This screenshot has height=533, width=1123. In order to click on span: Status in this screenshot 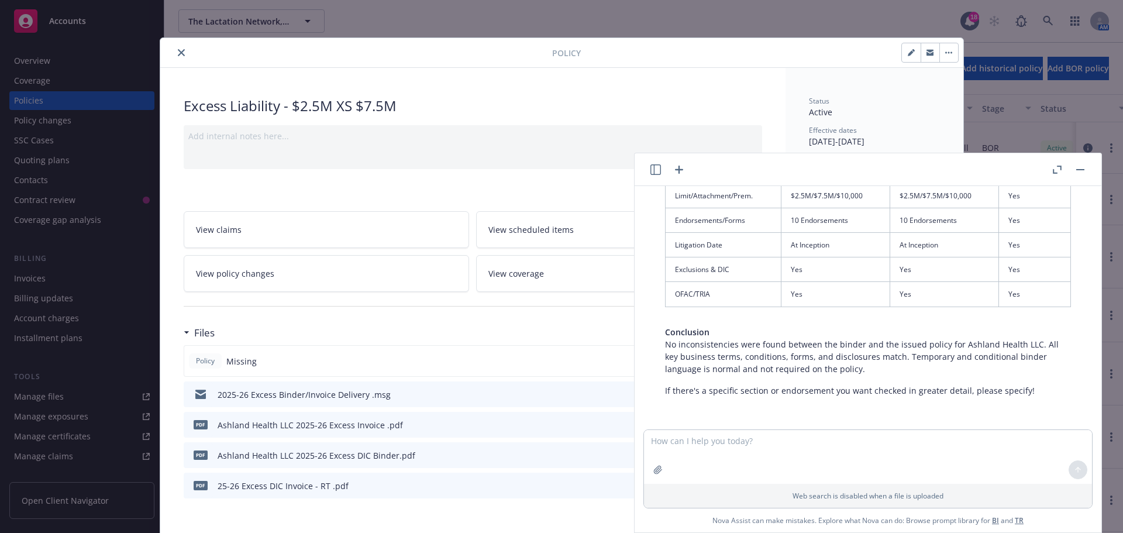, I will do `click(819, 101)`.